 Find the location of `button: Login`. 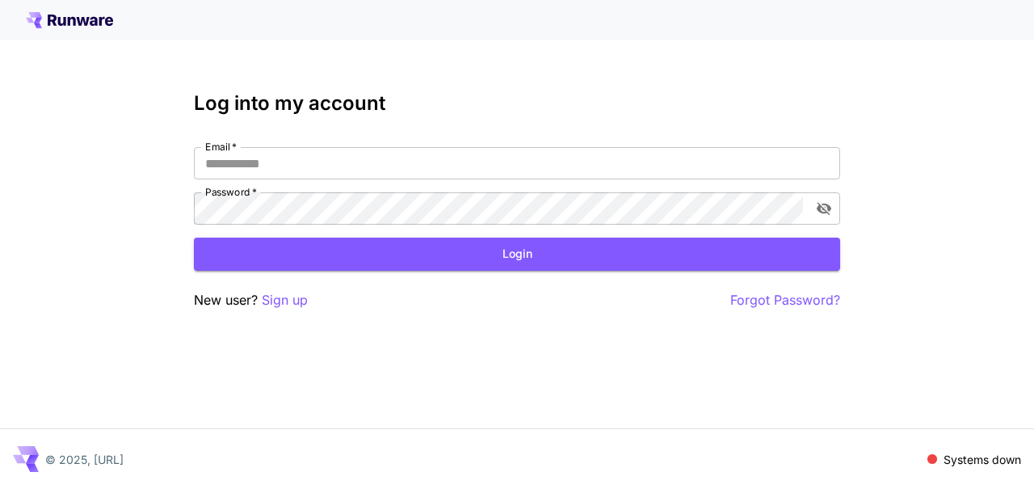

button: Login is located at coordinates (517, 254).